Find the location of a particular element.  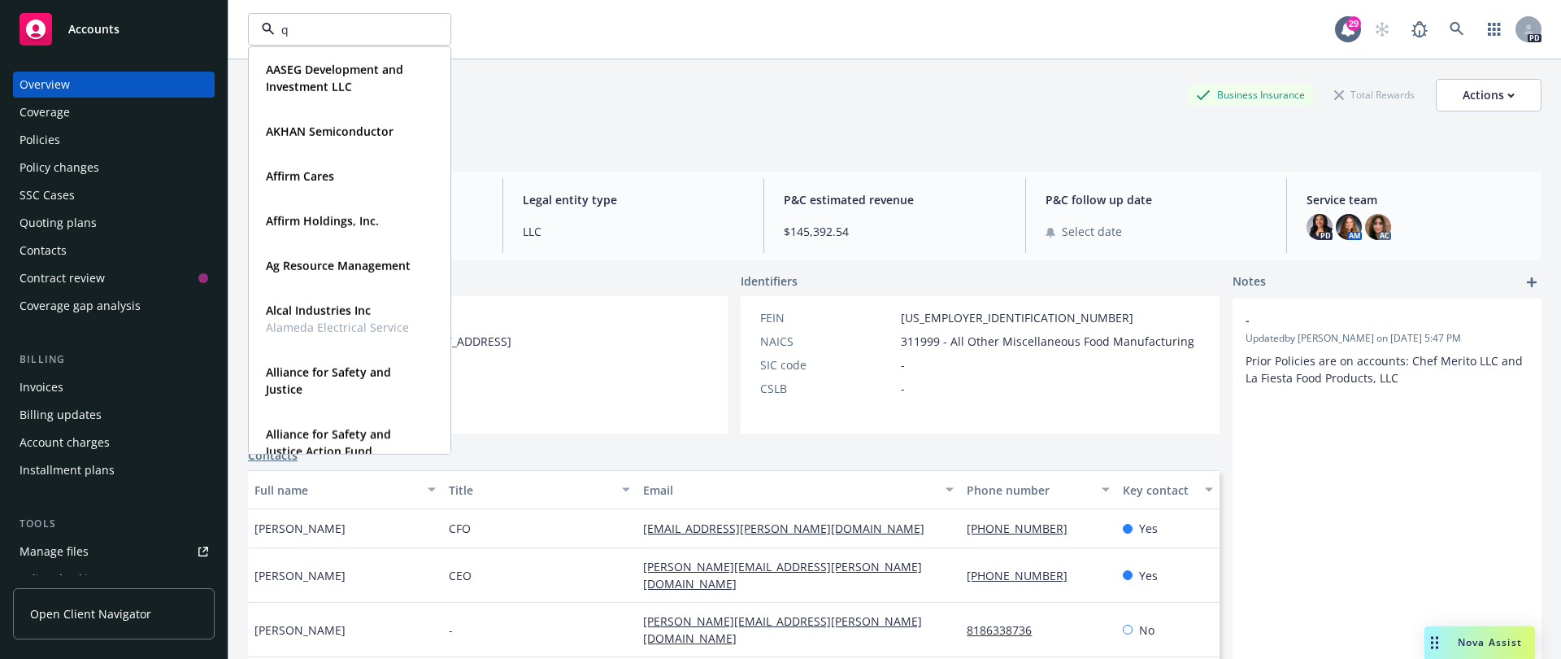

span: Open Client Navigator is located at coordinates (90, 613).